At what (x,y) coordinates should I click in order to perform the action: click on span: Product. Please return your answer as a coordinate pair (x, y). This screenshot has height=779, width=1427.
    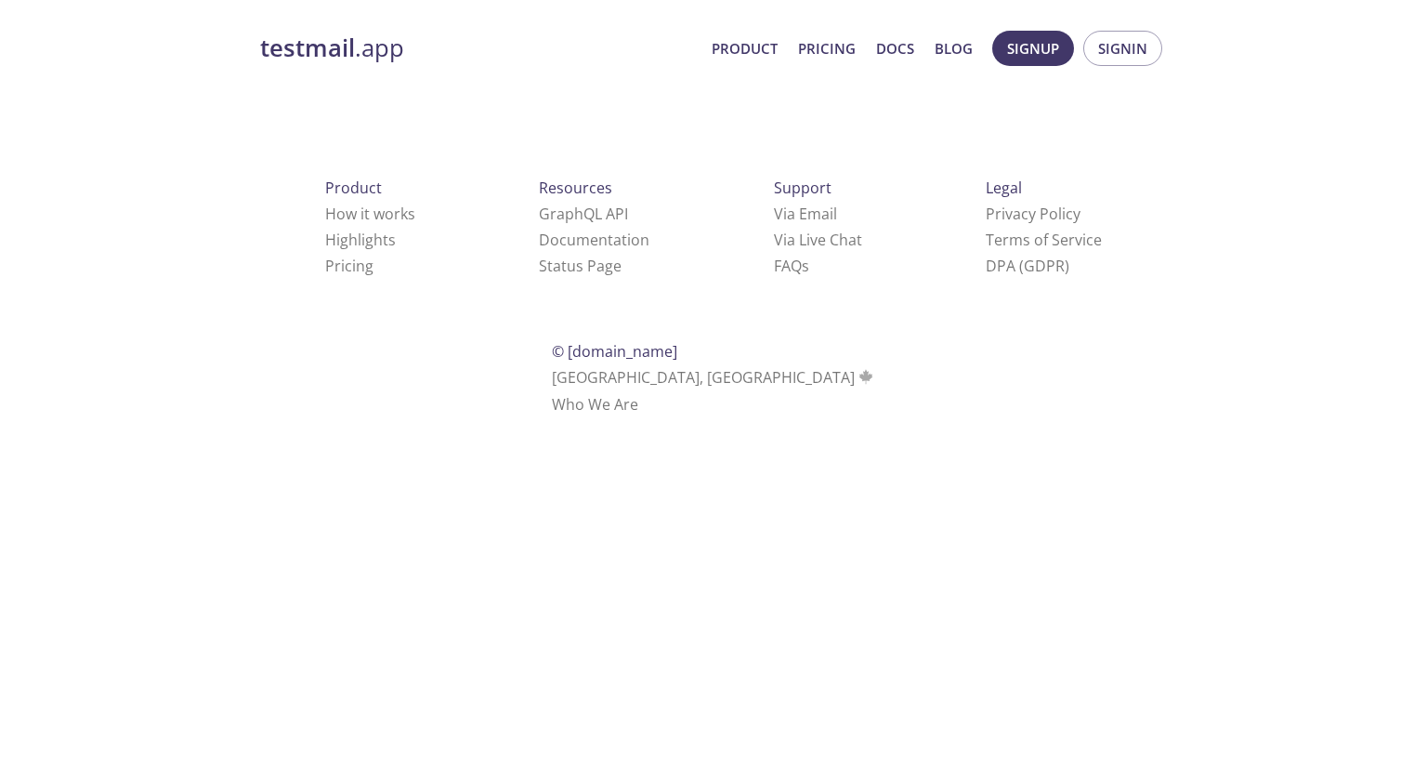
    Looking at the image, I should click on (353, 188).